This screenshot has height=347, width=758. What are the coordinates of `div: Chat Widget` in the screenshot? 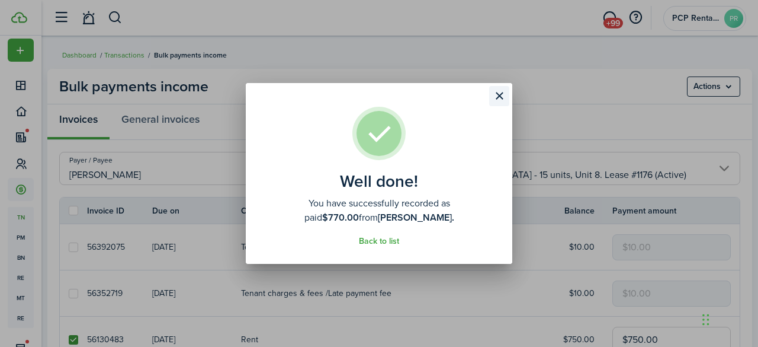 It's located at (729, 318).